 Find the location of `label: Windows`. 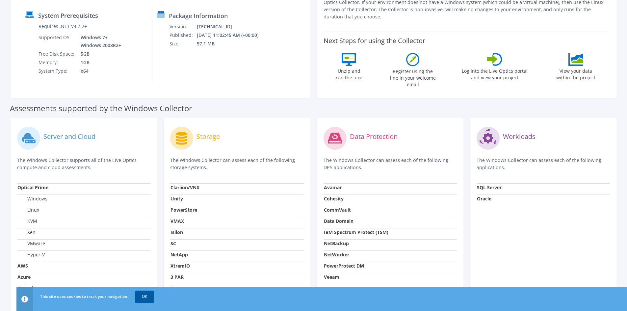

label: Windows is located at coordinates (32, 199).